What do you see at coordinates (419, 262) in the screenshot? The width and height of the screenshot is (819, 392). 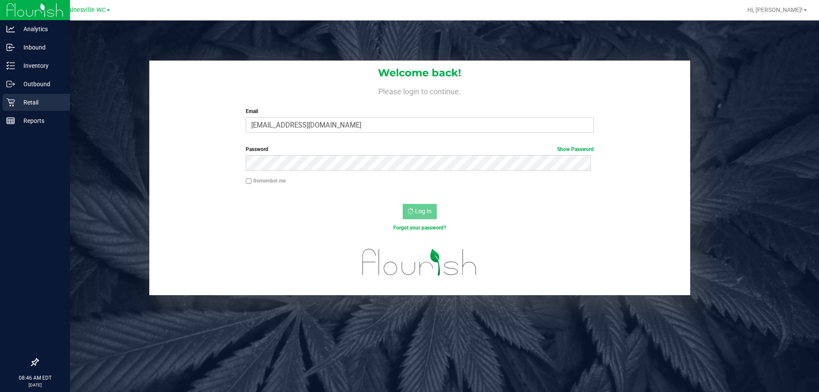 I see `img: flourish_logo.svg` at bounding box center [419, 262].